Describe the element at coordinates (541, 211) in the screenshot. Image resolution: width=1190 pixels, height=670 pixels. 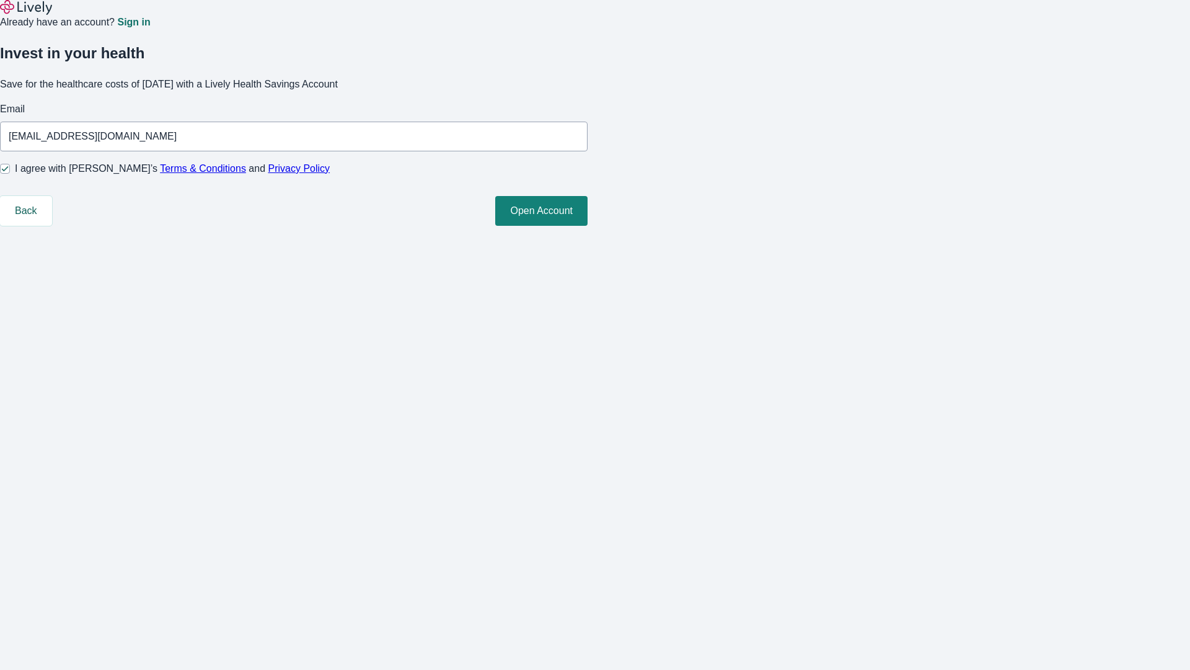
I see `button: Open Account` at that location.